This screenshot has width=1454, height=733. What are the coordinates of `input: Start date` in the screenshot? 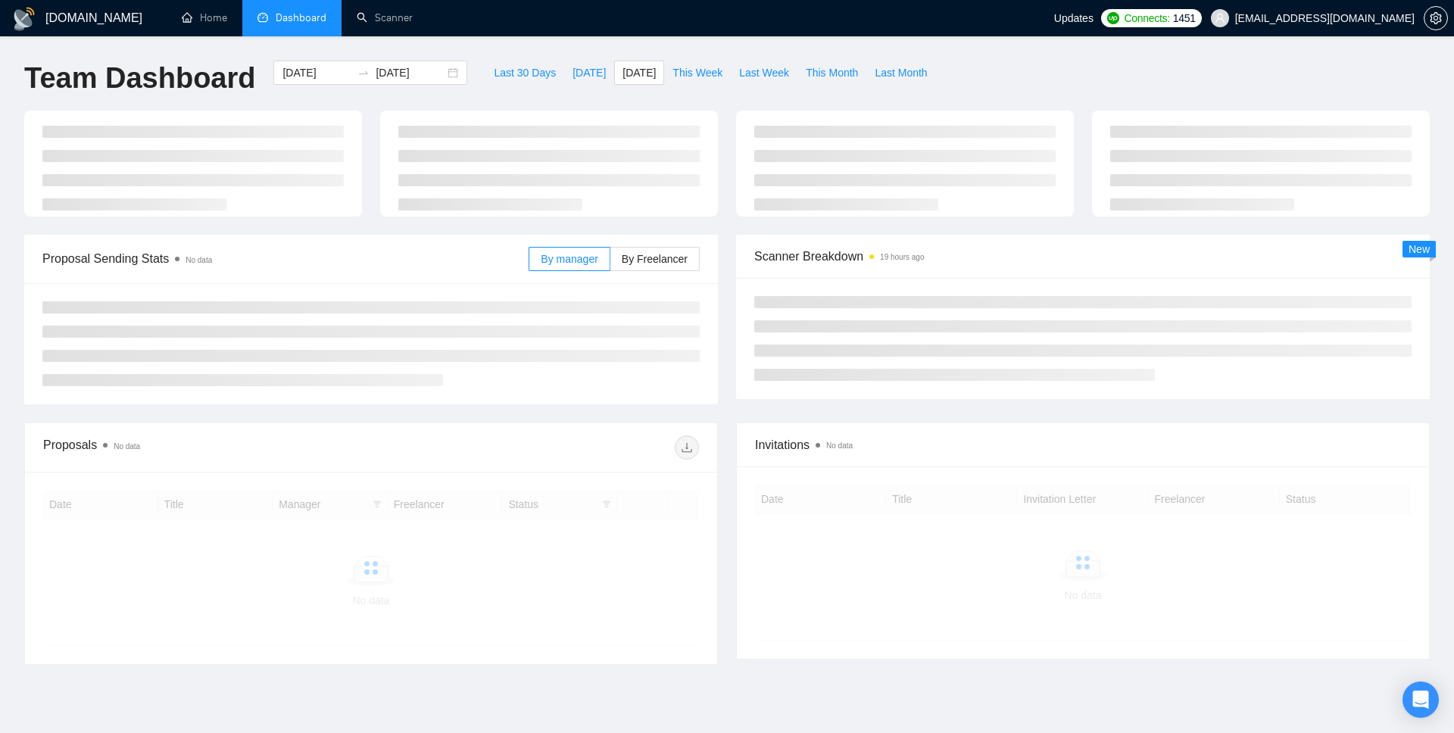 It's located at (317, 73).